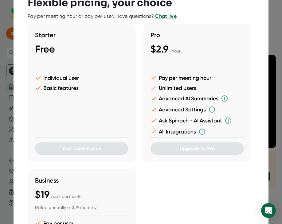  I want to click on li: Individual user, so click(82, 78).